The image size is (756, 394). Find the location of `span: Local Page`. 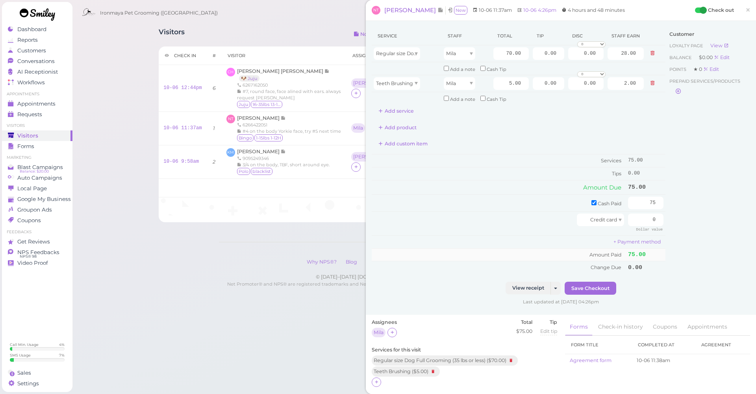

span: Local Page is located at coordinates (32, 188).